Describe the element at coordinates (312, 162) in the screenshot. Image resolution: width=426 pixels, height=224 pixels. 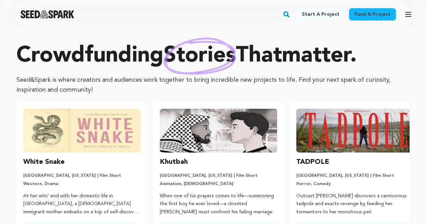
I see `h3: TADPOLE` at that location.